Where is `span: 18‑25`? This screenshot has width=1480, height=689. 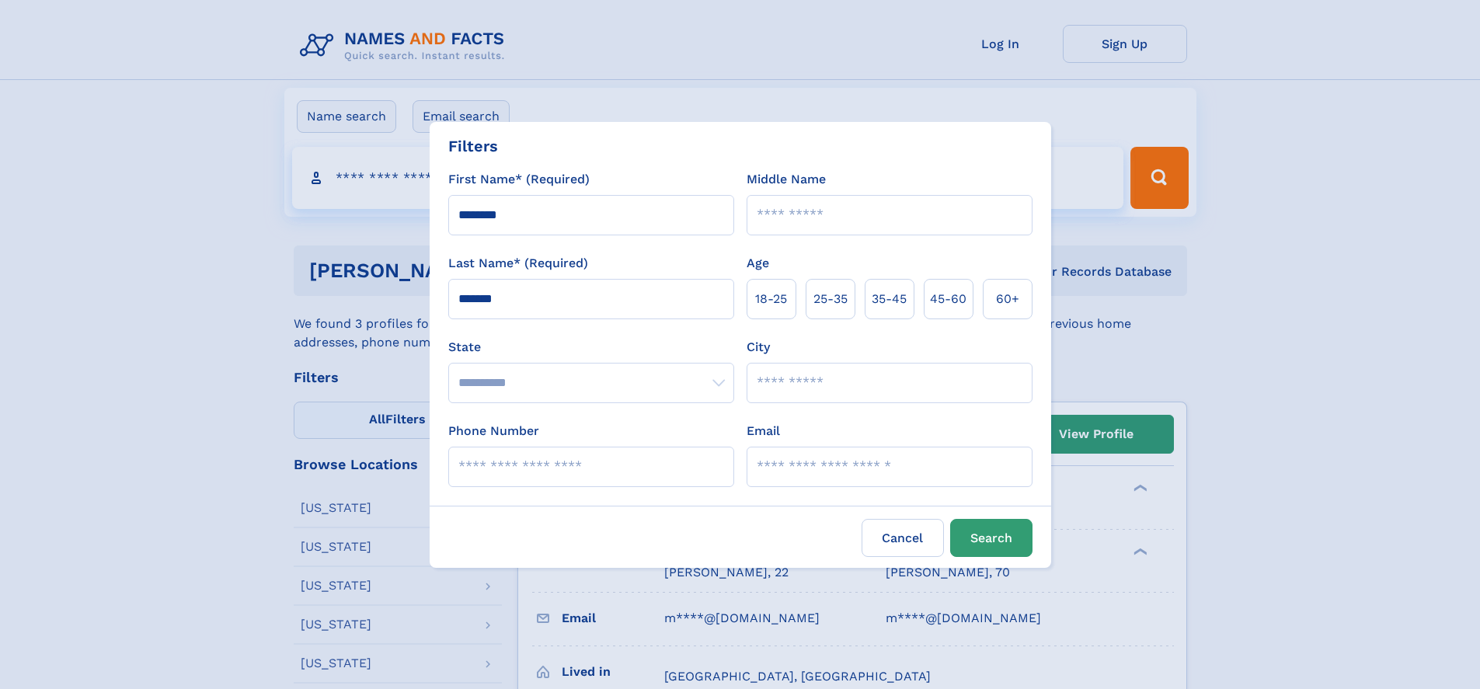 span: 18‑25 is located at coordinates (771, 299).